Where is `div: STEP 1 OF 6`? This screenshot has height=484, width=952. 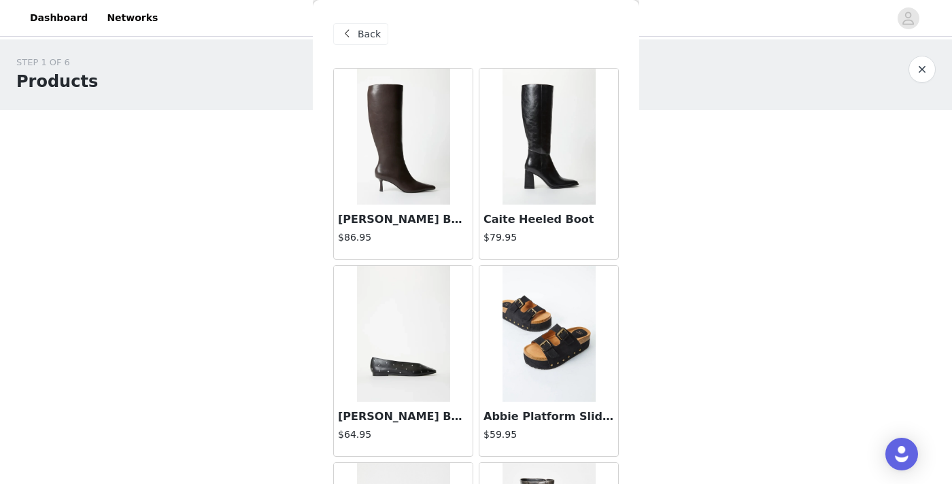 div: STEP 1 OF 6 is located at coordinates (57, 63).